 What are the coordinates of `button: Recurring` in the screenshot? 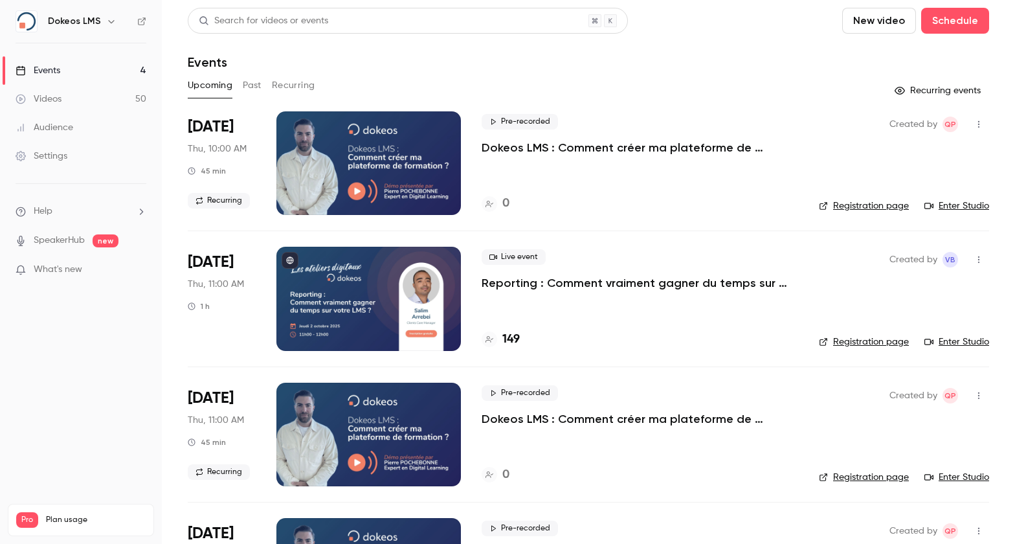 It's located at (293, 85).